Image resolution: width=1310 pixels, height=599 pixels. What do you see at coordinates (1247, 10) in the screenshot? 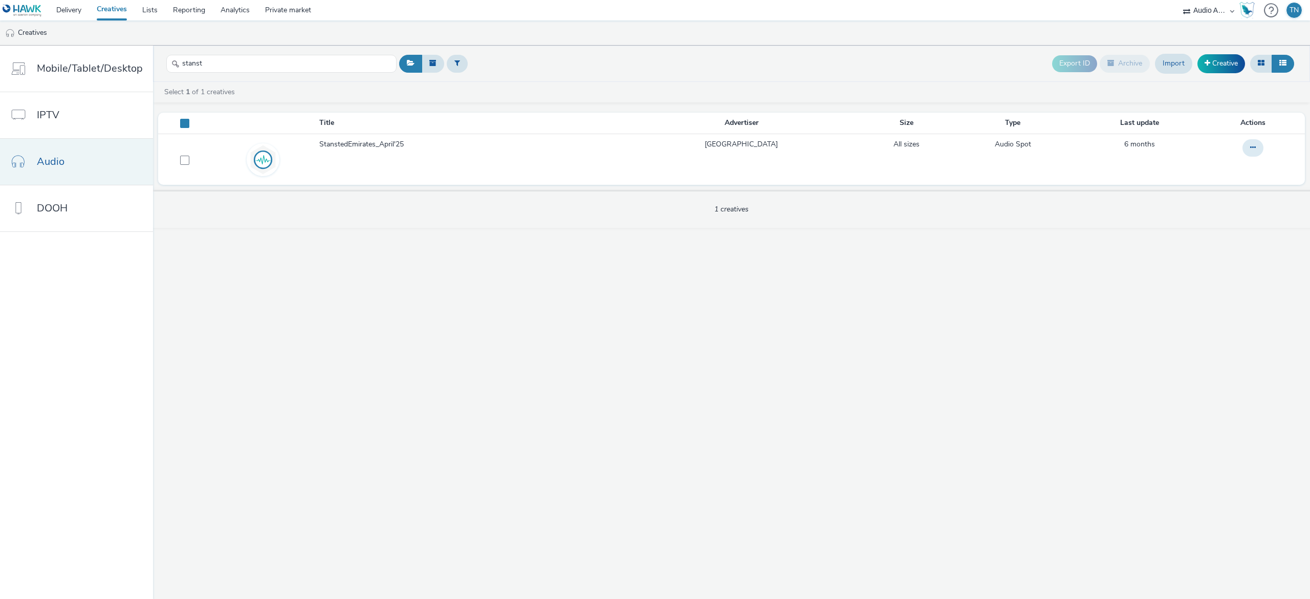
I see `div: Hawk Academy` at bounding box center [1247, 10].